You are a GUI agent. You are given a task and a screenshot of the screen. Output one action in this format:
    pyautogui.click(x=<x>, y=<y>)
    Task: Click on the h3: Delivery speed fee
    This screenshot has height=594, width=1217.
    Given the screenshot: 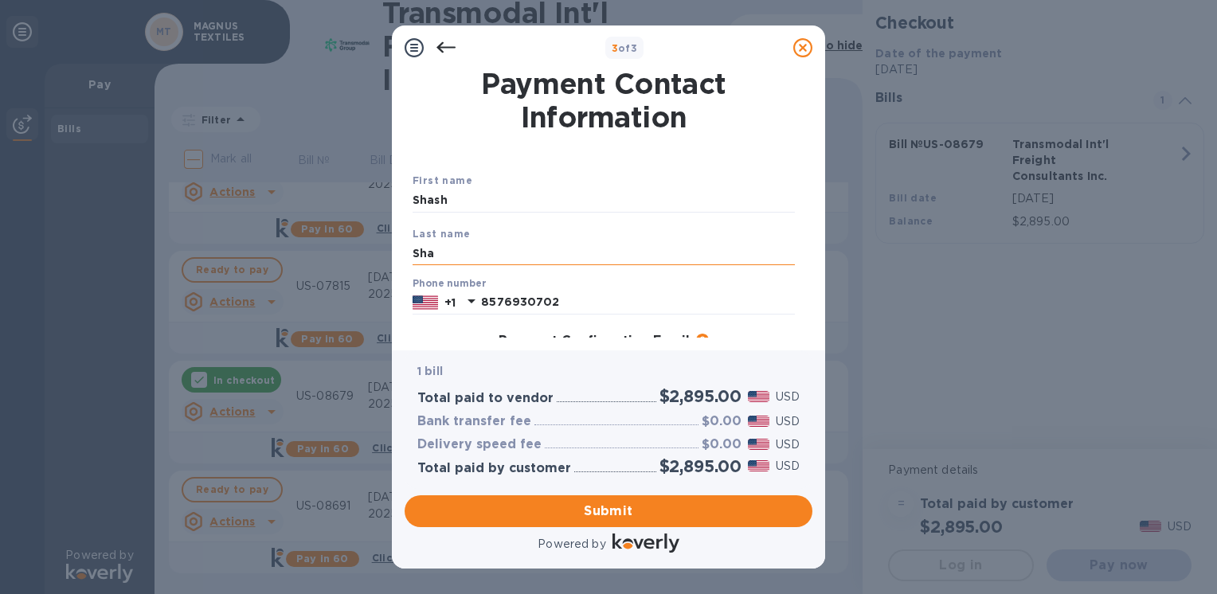 What is the action you would take?
    pyautogui.click(x=479, y=444)
    